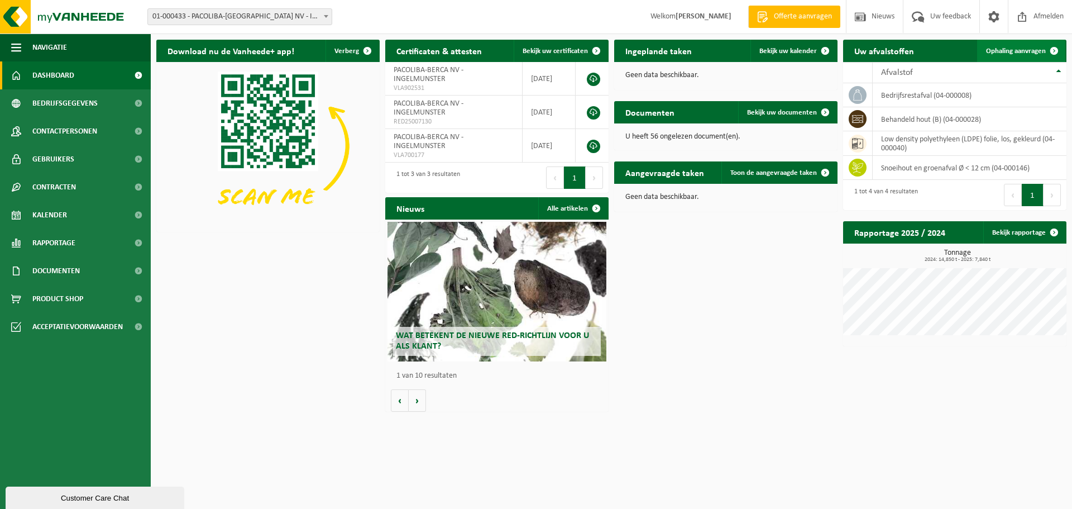 The height and width of the screenshot is (509, 1072). Describe the element at coordinates (453, 155) in the screenshot. I see `span: VLA700177` at that location.